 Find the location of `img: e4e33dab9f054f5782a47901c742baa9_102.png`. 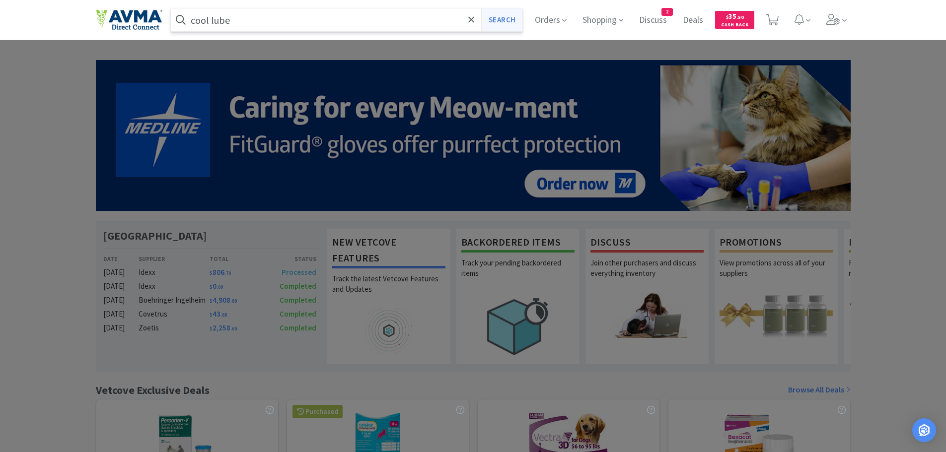

img: e4e33dab9f054f5782a47901c742baa9_102.png is located at coordinates (129, 20).